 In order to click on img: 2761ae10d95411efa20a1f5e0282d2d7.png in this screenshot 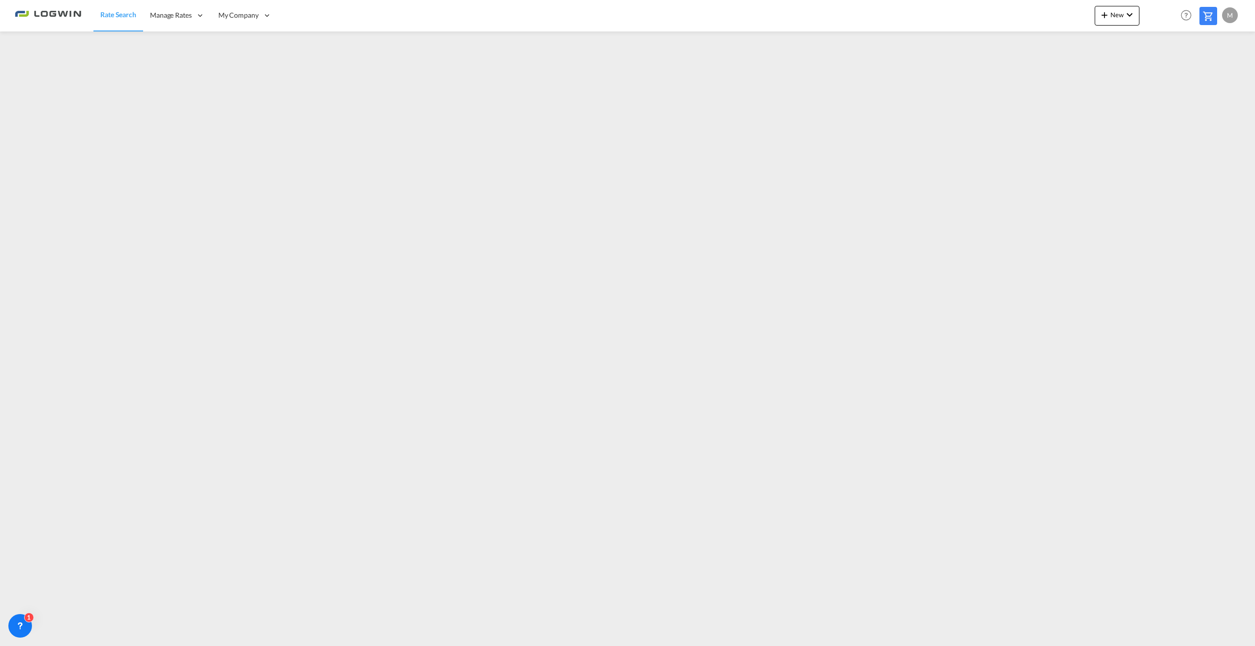, I will do `click(48, 15)`.